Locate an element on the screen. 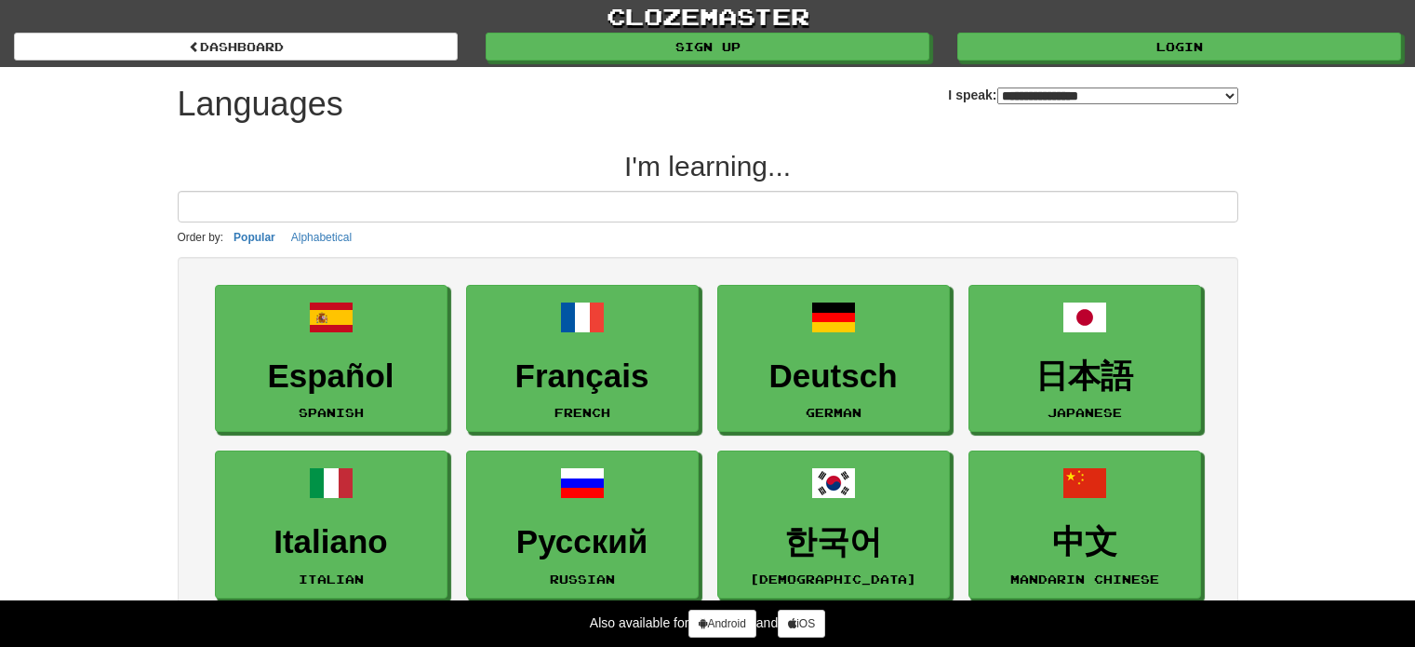  small: Spanish is located at coordinates (331, 412).